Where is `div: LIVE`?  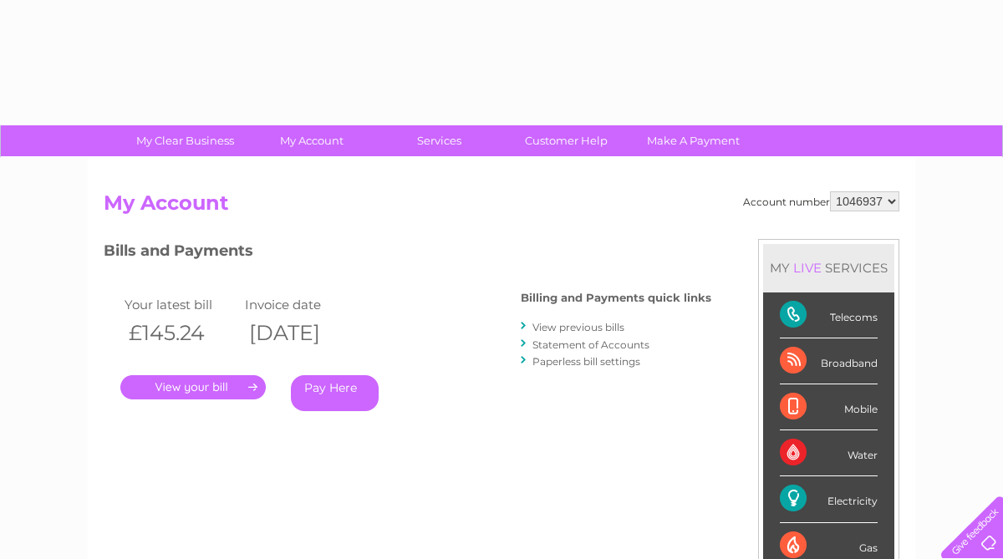
div: LIVE is located at coordinates (808, 268).